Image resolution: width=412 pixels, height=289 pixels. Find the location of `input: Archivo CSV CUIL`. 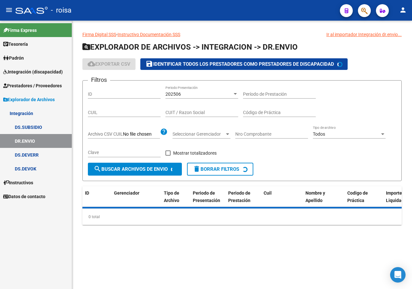

input: Archivo CSV CUIL is located at coordinates (141, 134).